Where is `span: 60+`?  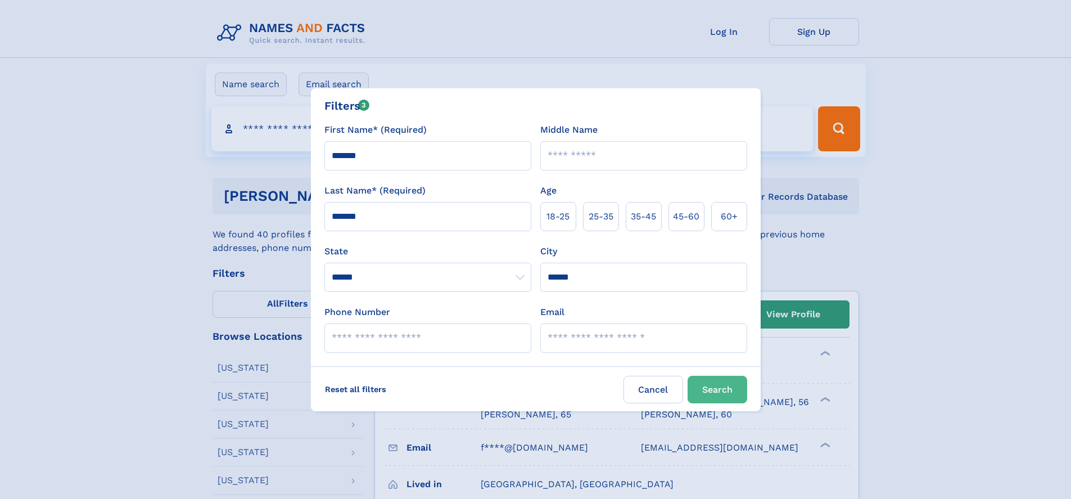 span: 60+ is located at coordinates (729, 217).